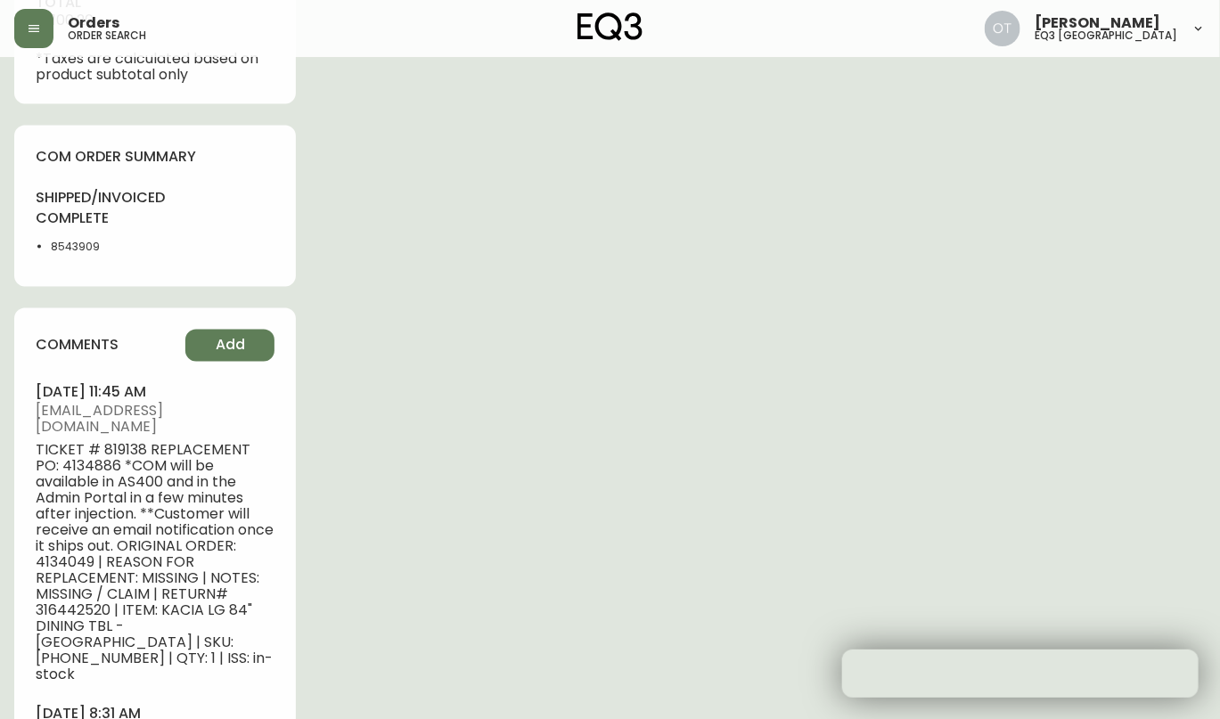  What do you see at coordinates (107, 36) in the screenshot?
I see `h5: order search` at bounding box center [107, 36].